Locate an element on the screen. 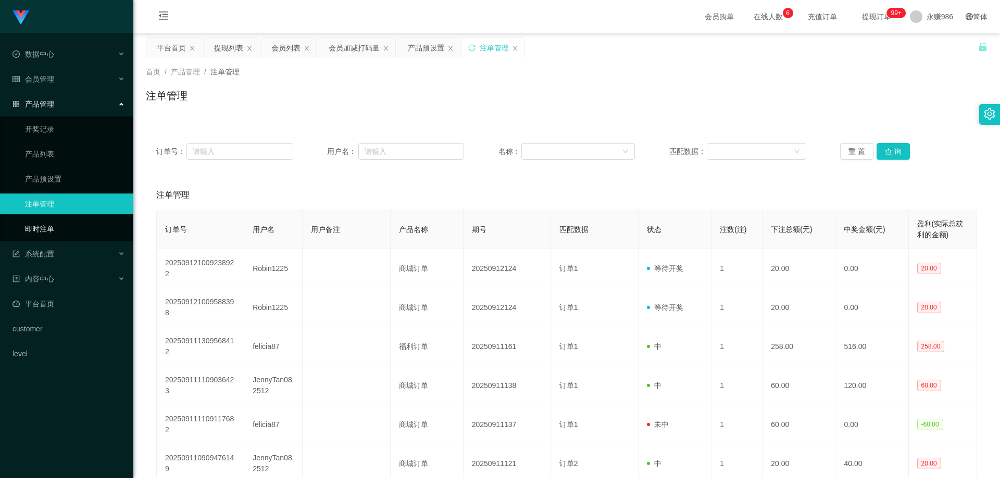  a: customer is located at coordinates (69, 329).